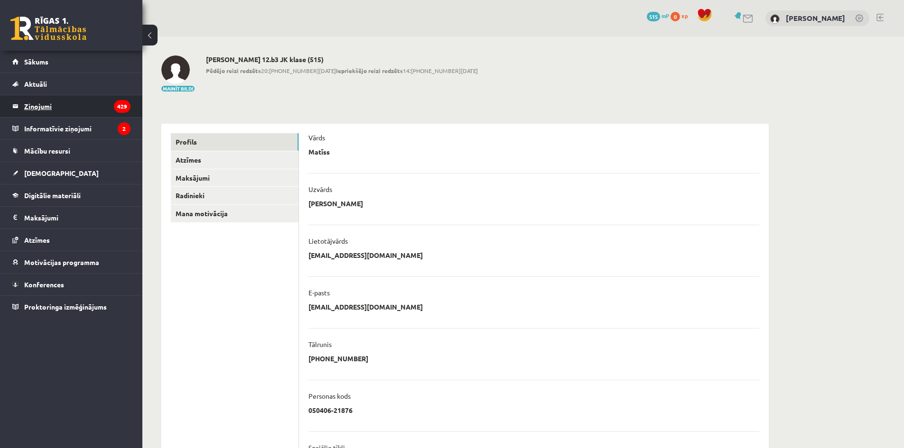  What do you see at coordinates (48, 28) in the screenshot?
I see `a: Rīgas 1. Tālmācības vidusskola` at bounding box center [48, 28].